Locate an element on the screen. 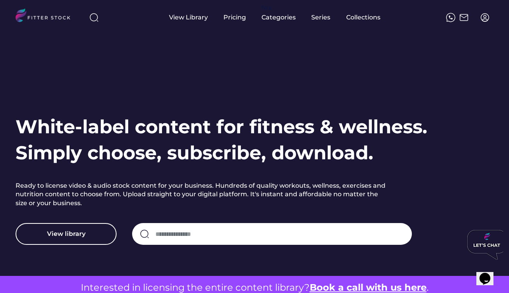  img: profile-circle.svg is located at coordinates (485, 17).